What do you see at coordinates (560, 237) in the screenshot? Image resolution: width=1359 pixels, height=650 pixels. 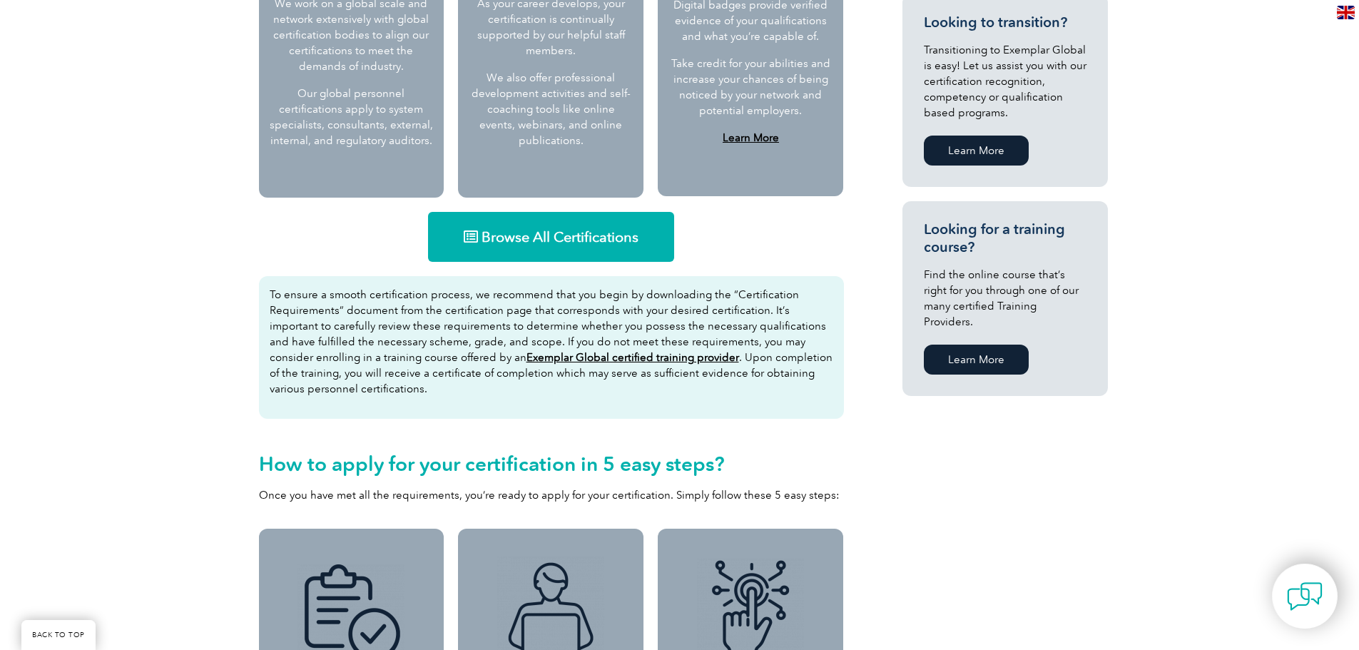 I see `span: Browse All Certifications` at bounding box center [560, 237].